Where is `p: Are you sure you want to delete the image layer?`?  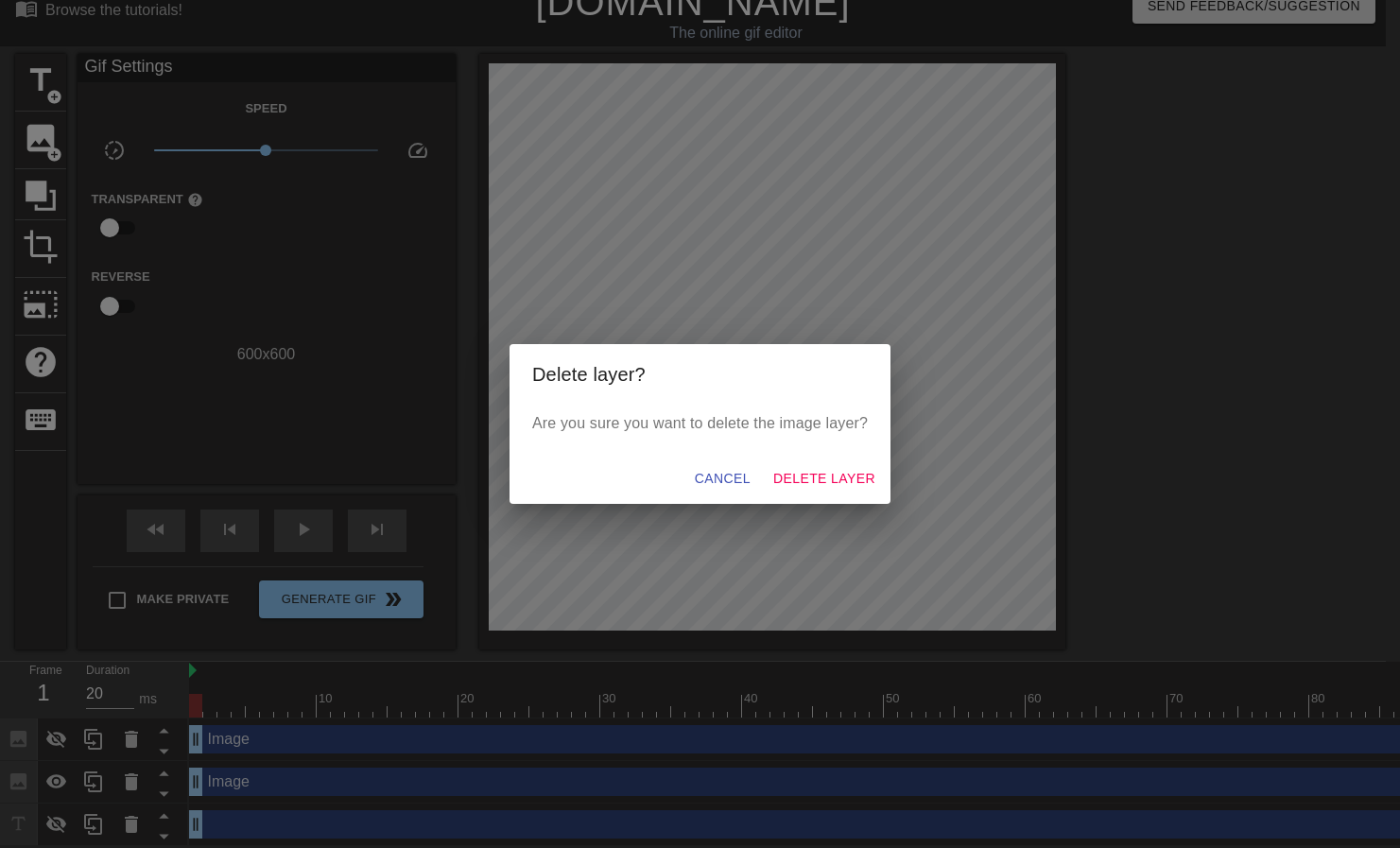 p: Are you sure you want to delete the image layer? is located at coordinates (700, 424).